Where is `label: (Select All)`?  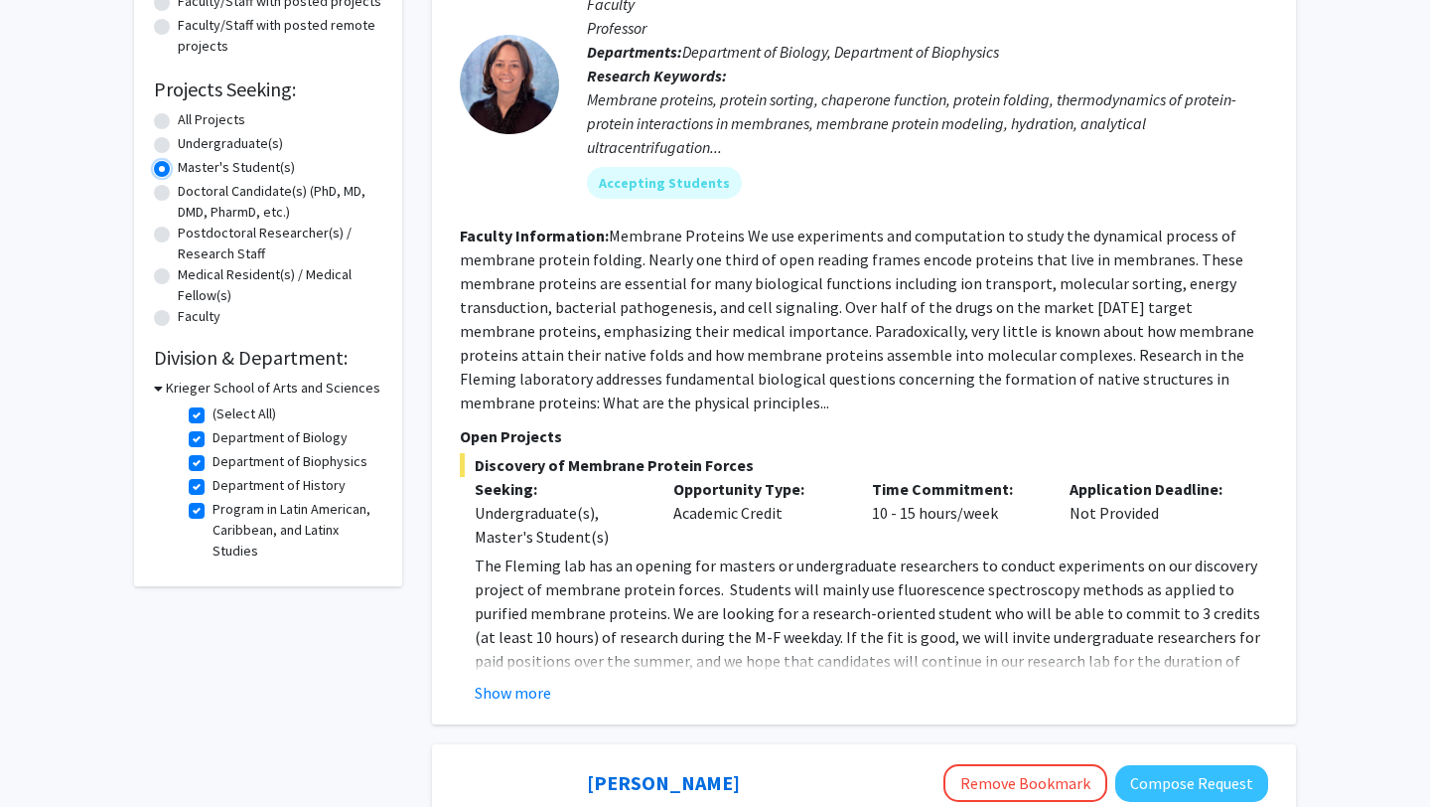
label: (Select All) is located at coordinates (244, 413).